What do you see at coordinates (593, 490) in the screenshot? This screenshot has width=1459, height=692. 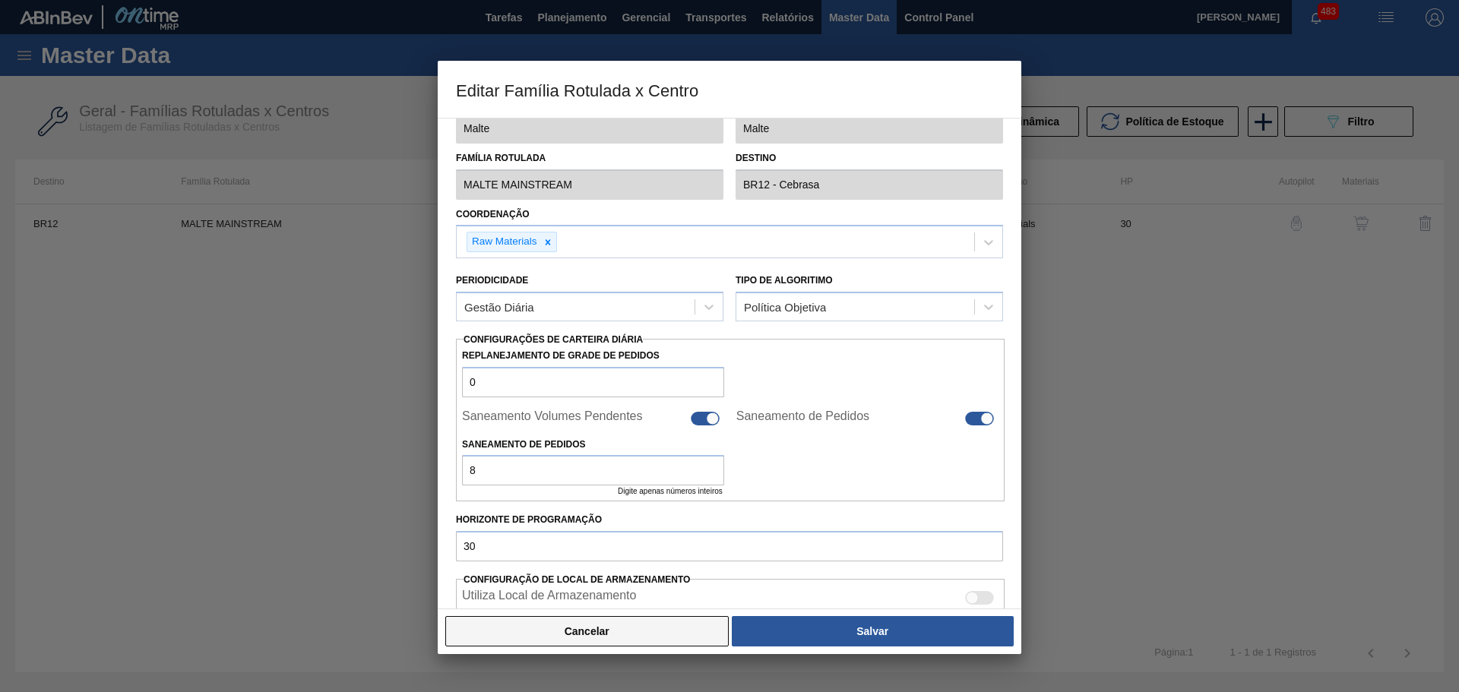 I see `legend: Digite apenas números inteiros` at bounding box center [593, 490].